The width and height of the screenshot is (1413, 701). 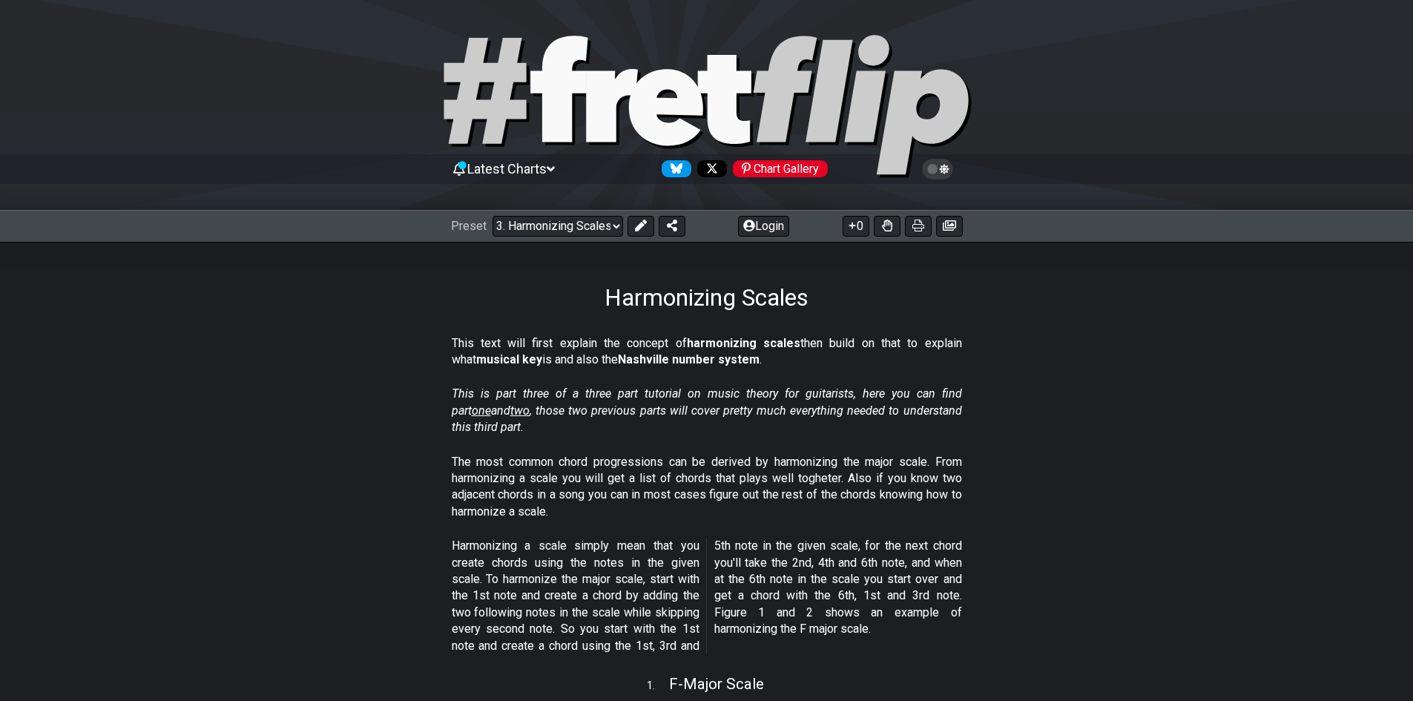 What do you see at coordinates (707, 596) in the screenshot?
I see `p: Harmonizing a scale simply mean that you create chords using the notes in the given scale. To har...` at bounding box center [707, 596].